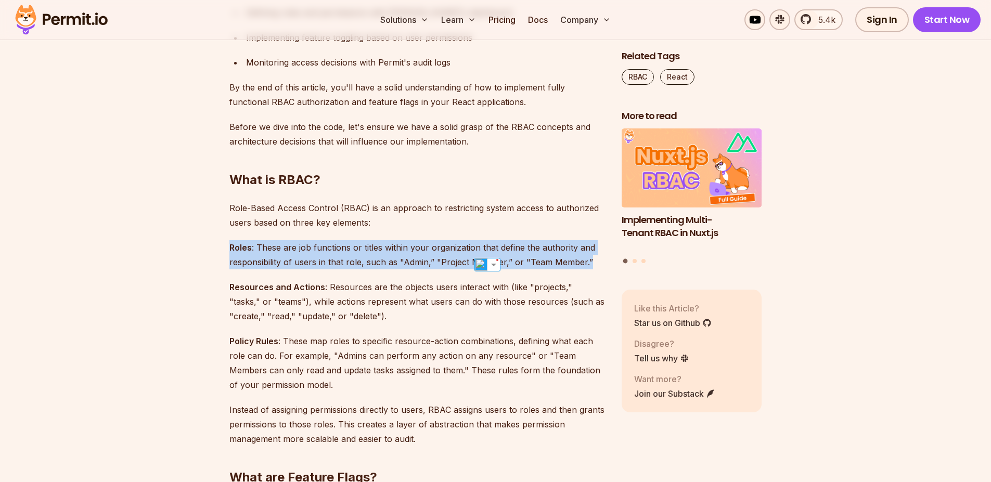  I want to click on button: Go to slide 3, so click(644, 261).